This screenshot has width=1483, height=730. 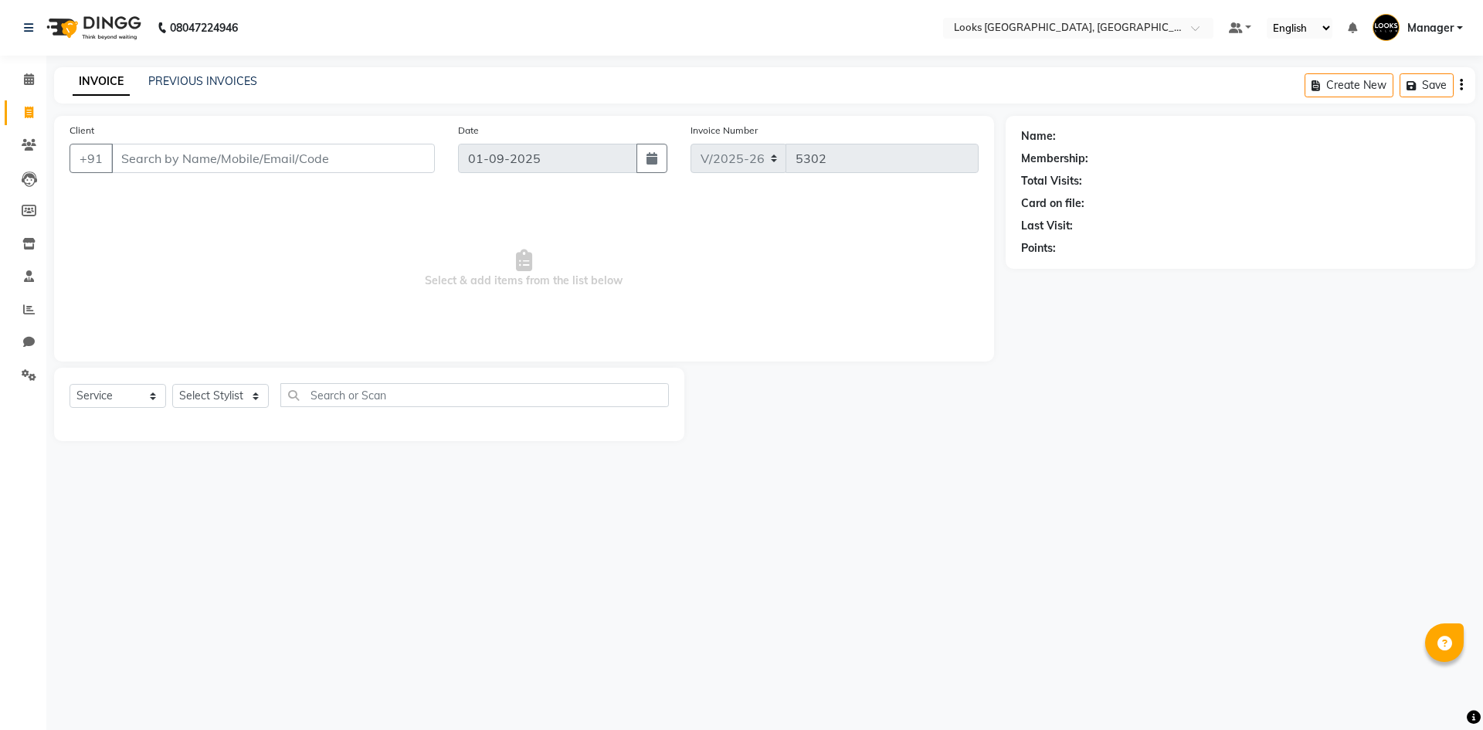 What do you see at coordinates (92, 28) in the screenshot?
I see `img: logo` at bounding box center [92, 28].